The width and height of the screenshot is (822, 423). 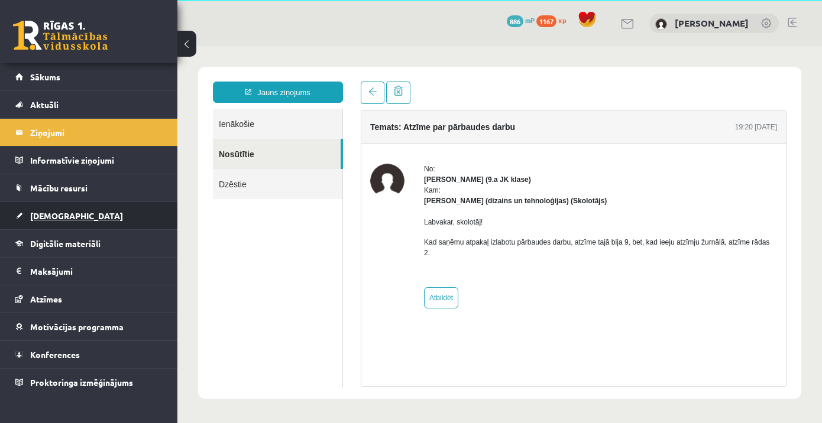 I want to click on legend: Informatīvie ziņojumi, so click(x=96, y=160).